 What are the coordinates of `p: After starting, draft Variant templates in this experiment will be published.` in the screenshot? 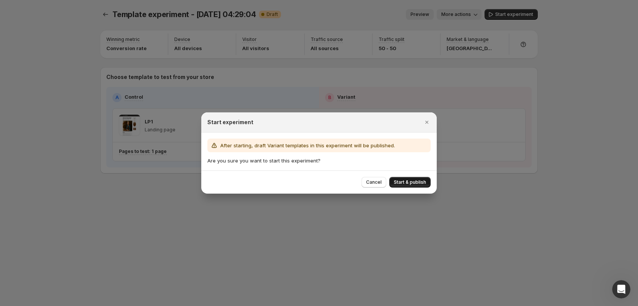 It's located at (307, 145).